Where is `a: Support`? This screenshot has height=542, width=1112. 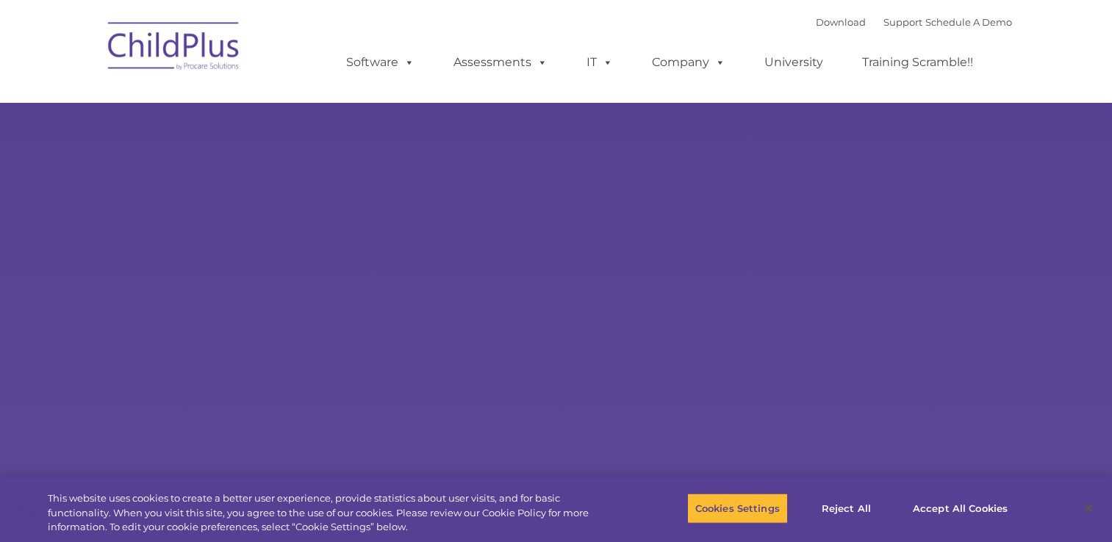
a: Support is located at coordinates (902, 22).